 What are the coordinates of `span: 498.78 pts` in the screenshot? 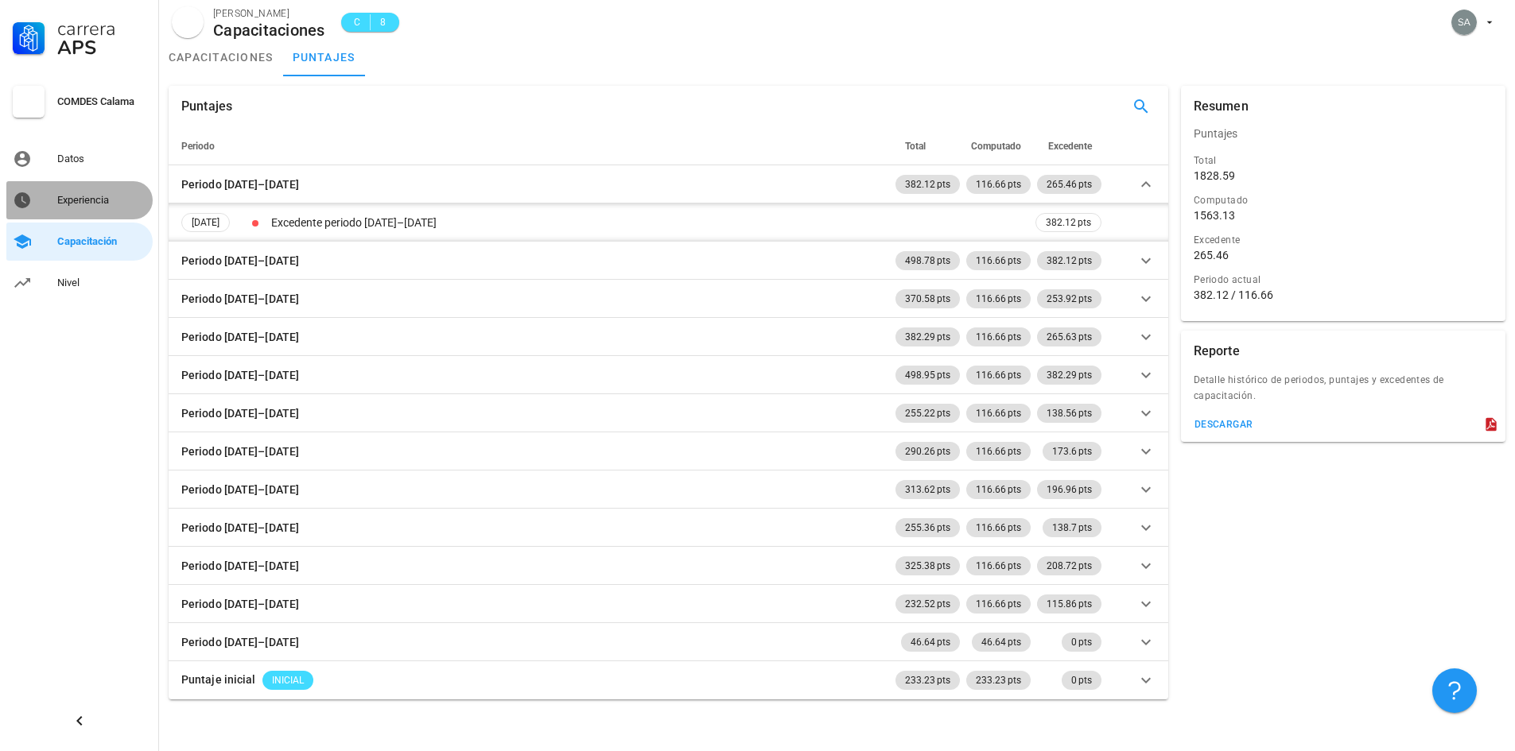 It's located at (927, 261).